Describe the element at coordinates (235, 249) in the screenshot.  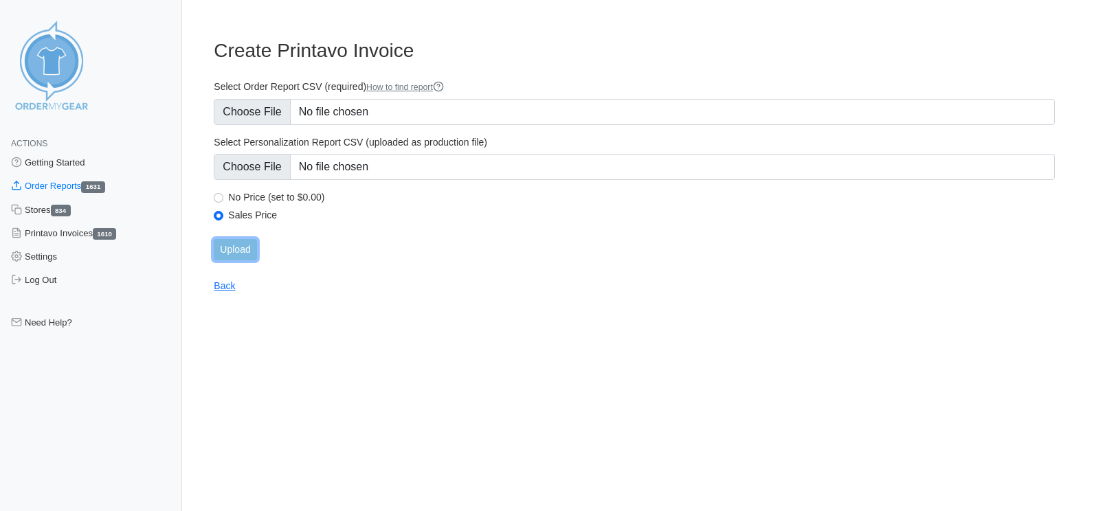
I see `input: Upload` at that location.